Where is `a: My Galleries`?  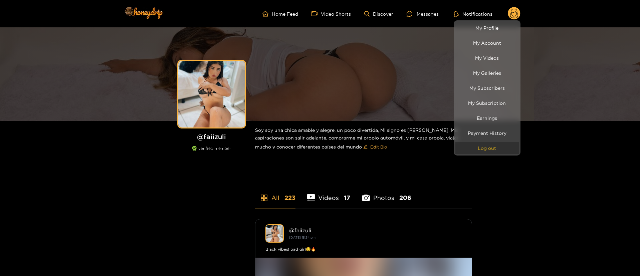
a: My Galleries is located at coordinates (487, 73).